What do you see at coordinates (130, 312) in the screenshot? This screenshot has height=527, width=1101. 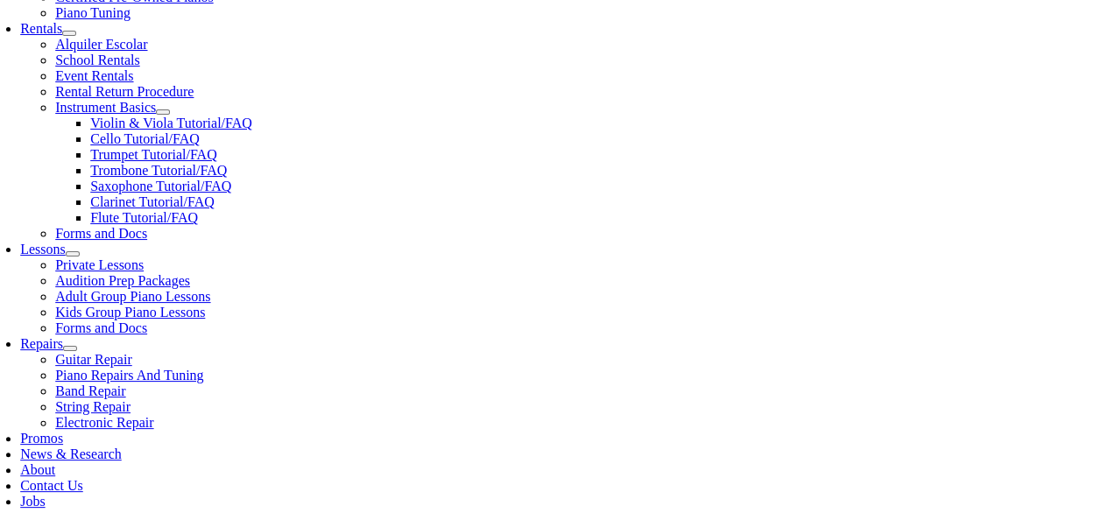 I see `span: Kids Group Piano Lessons` at bounding box center [130, 312].